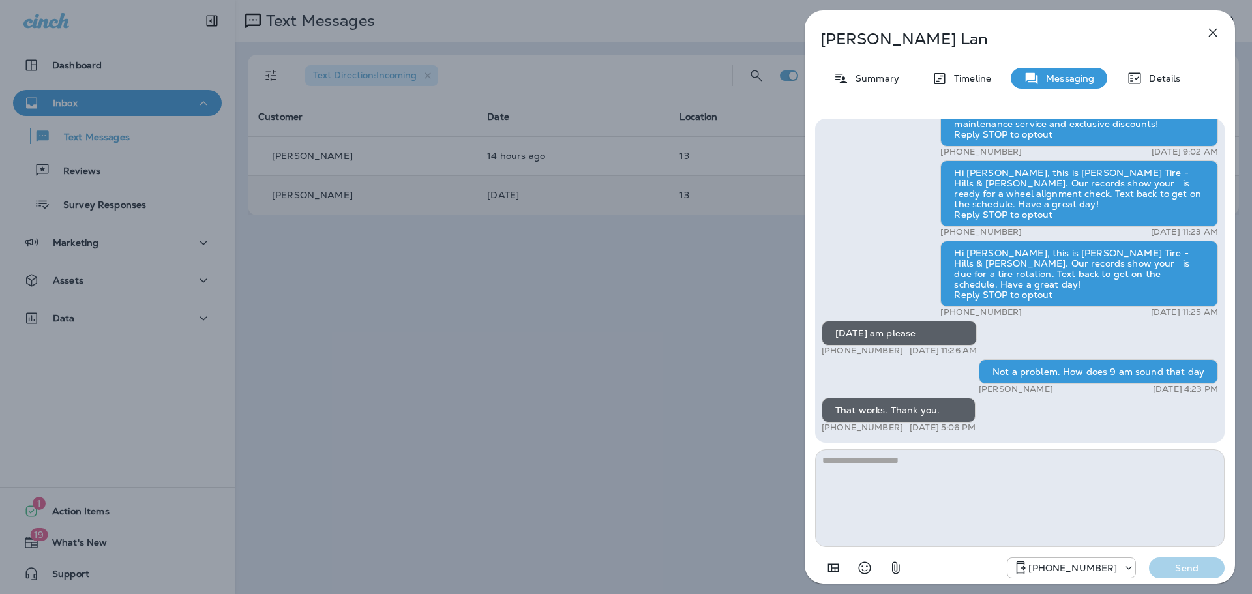 The width and height of the screenshot is (1252, 594). Describe the element at coordinates (864, 568) in the screenshot. I see `button: Select an emoji` at that location.